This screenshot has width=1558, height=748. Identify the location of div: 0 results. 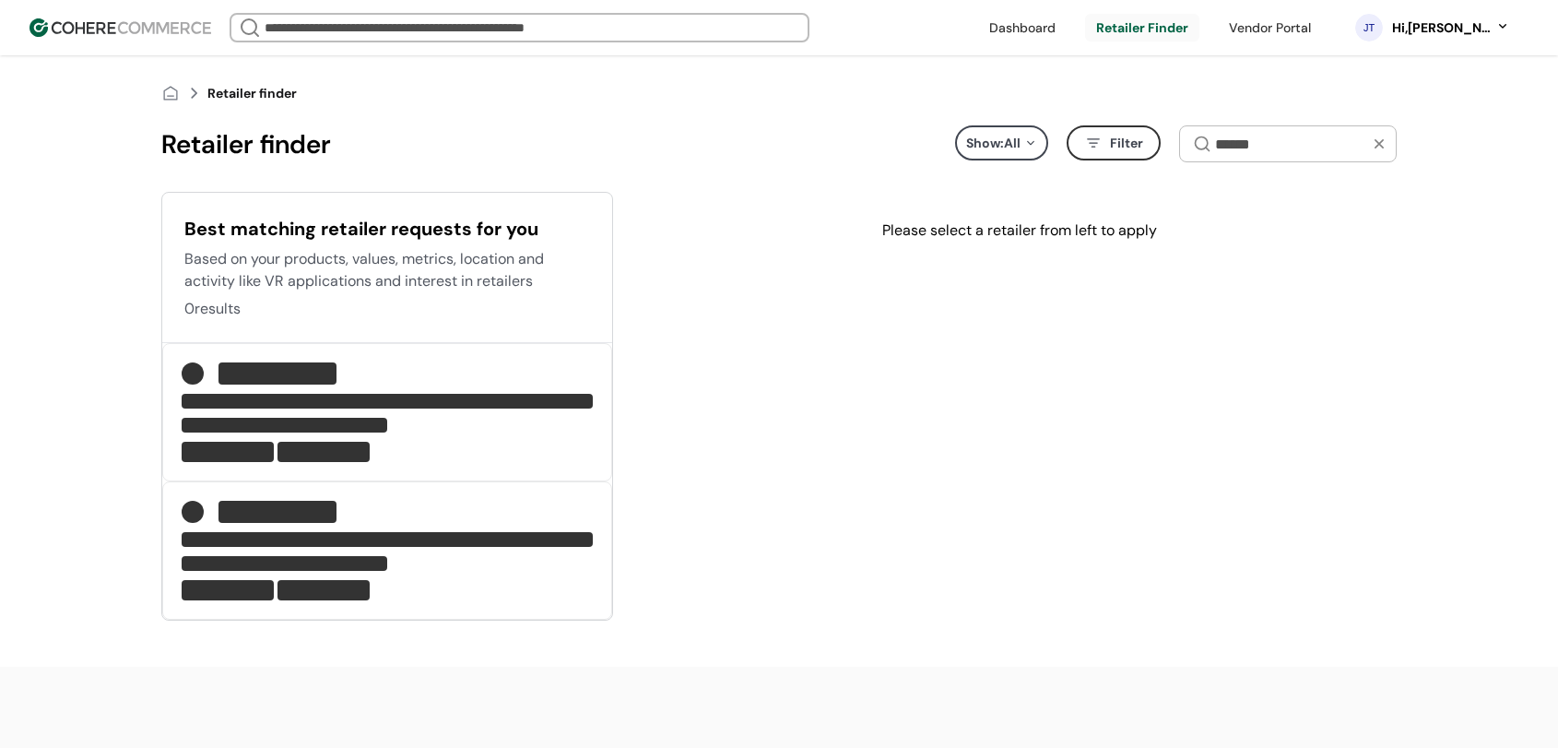
(212, 309).